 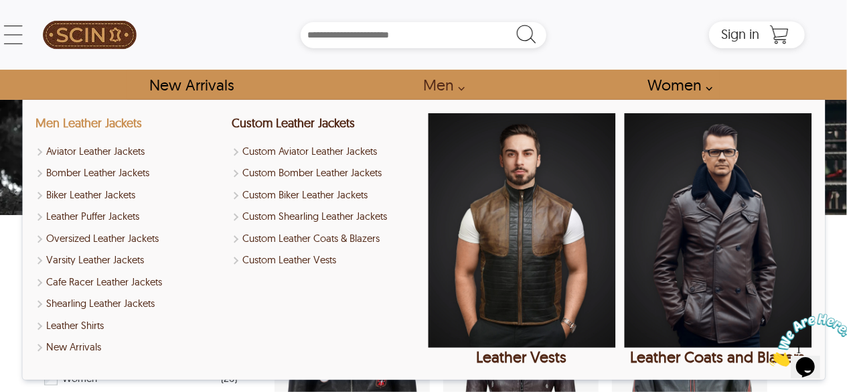 I want to click on a: Shop Custom Shearling Leather Jackets, so click(x=325, y=216).